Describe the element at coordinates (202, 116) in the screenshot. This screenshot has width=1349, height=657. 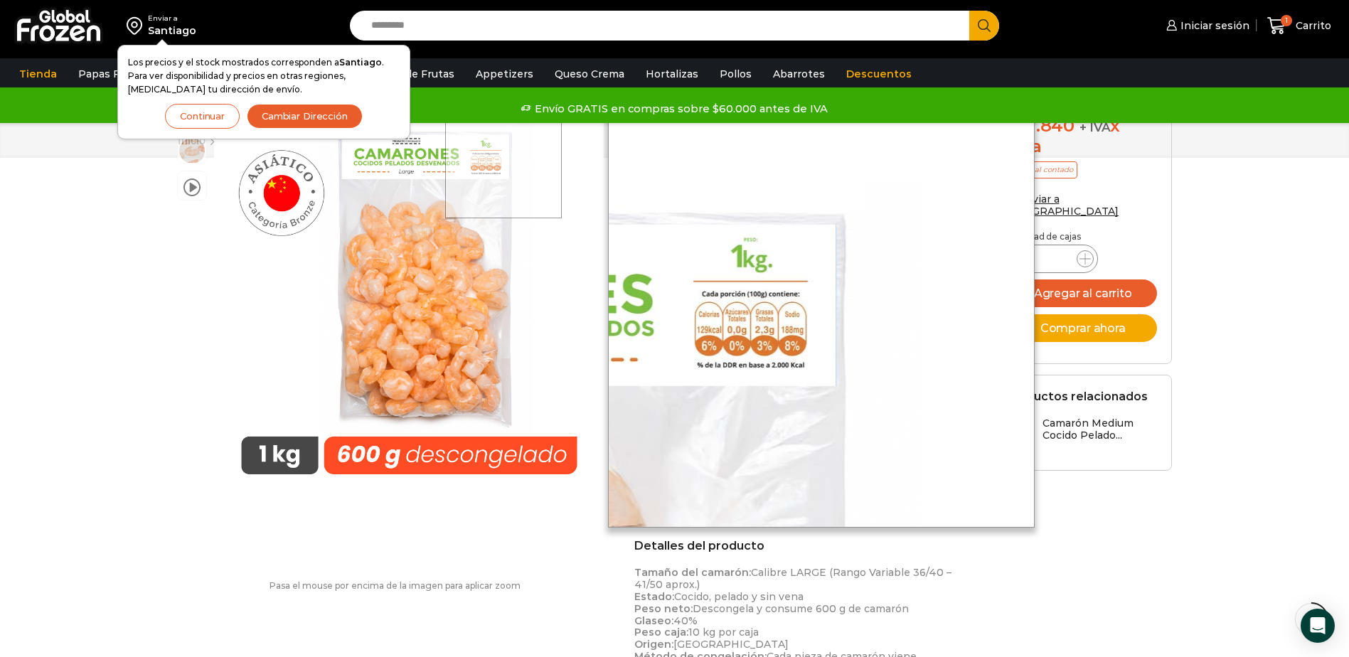
I see `button: Continuar` at that location.